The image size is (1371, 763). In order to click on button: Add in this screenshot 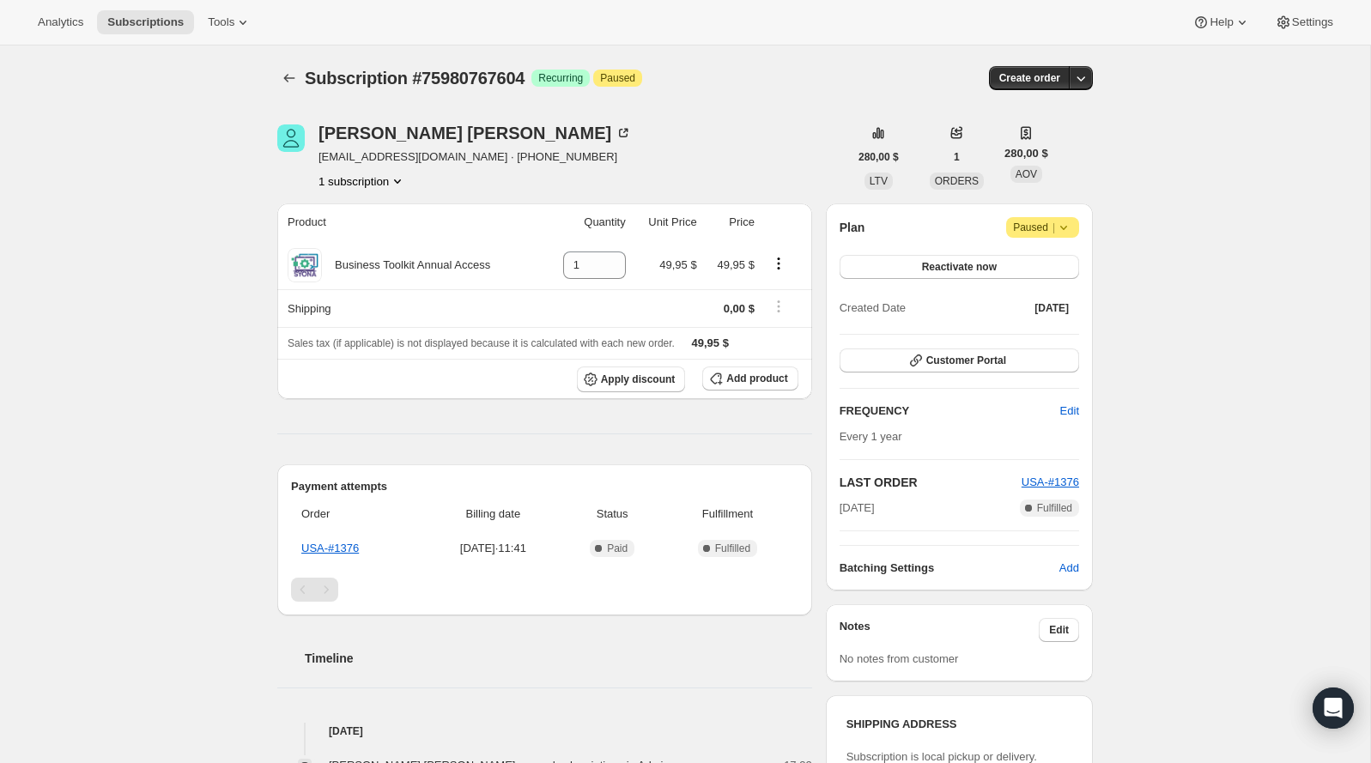, I will do `click(1069, 568)`.